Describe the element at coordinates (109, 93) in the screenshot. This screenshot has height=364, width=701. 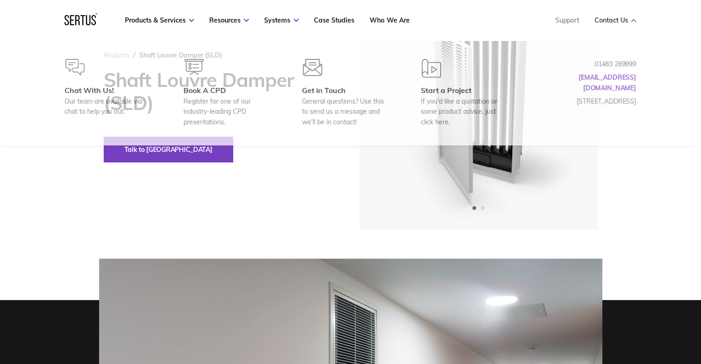
I see `a: Chat With Us!Our team are available via chat to help you out.` at that location.